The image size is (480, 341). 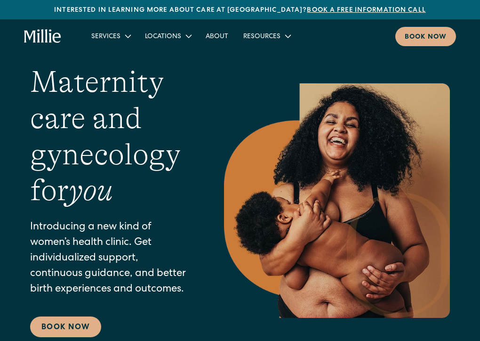 What do you see at coordinates (425, 36) in the screenshot?
I see `a: Book now` at bounding box center [425, 36].